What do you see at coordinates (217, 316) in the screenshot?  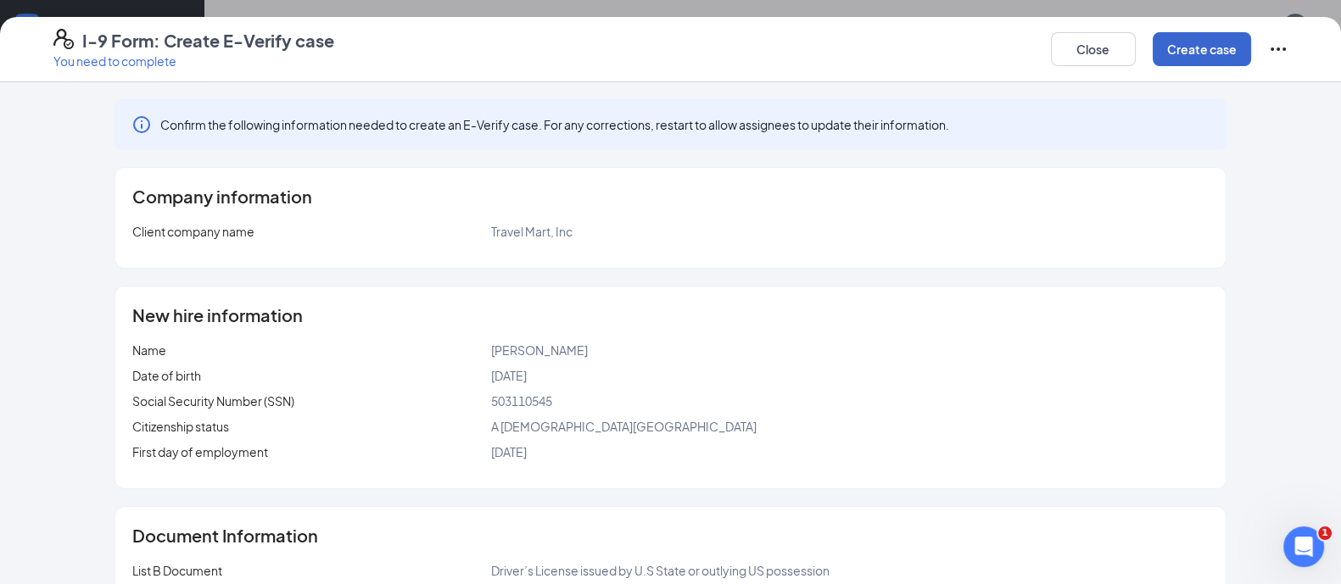 I see `span: New hire information` at bounding box center [217, 316].